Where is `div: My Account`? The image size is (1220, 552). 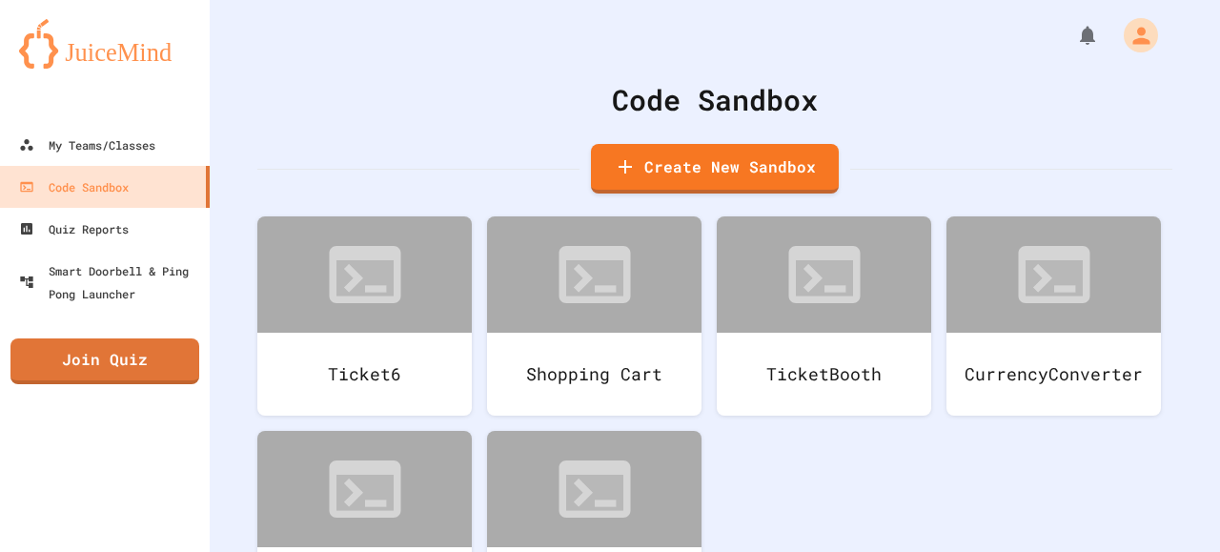
div: My Account is located at coordinates (1133, 35).